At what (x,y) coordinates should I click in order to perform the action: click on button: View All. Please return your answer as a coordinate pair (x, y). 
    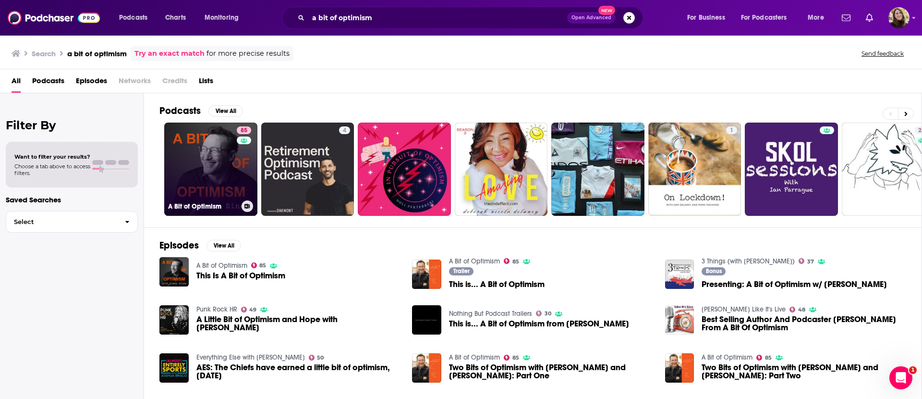
    Looking at the image, I should click on (226, 111).